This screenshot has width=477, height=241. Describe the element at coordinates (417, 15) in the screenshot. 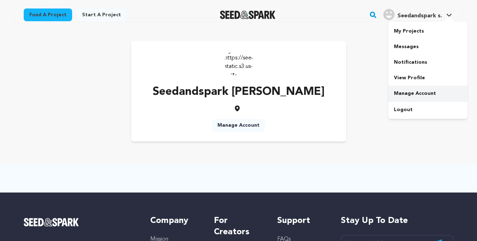

I see `span: Seedandspark s.'s Profile` at that location.